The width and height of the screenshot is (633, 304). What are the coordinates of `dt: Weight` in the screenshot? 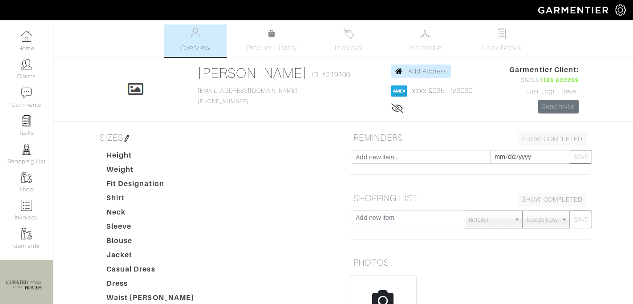 It's located at (150, 171).